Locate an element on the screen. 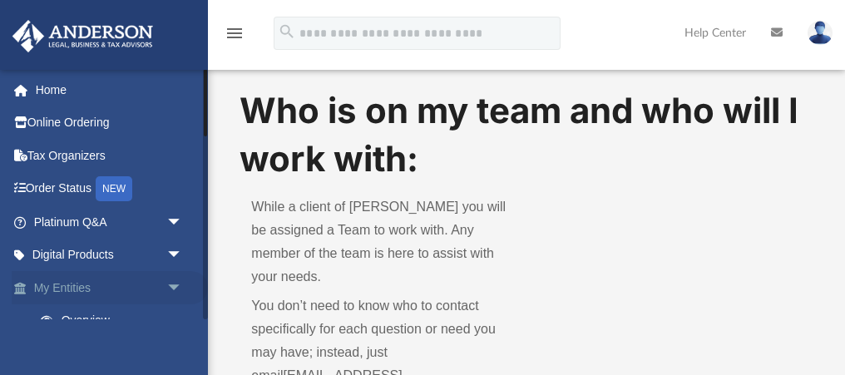 This screenshot has height=375, width=845. img: Anderson Advisors Platinum Portal is located at coordinates (82, 36).